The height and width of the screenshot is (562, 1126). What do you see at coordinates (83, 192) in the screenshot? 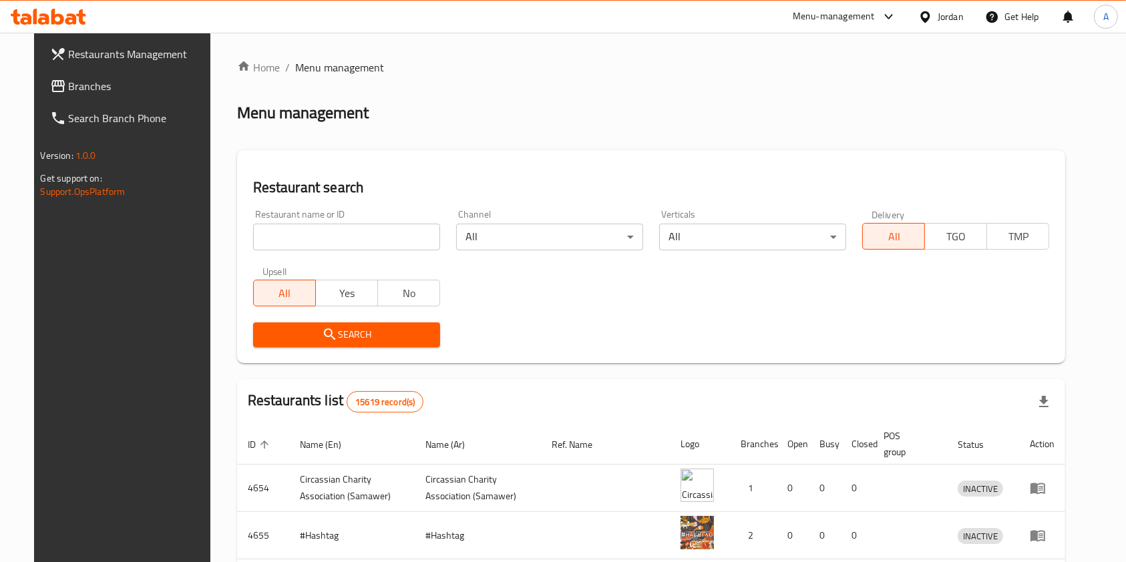
I see `a: Support.OpsPlatform` at bounding box center [83, 192].